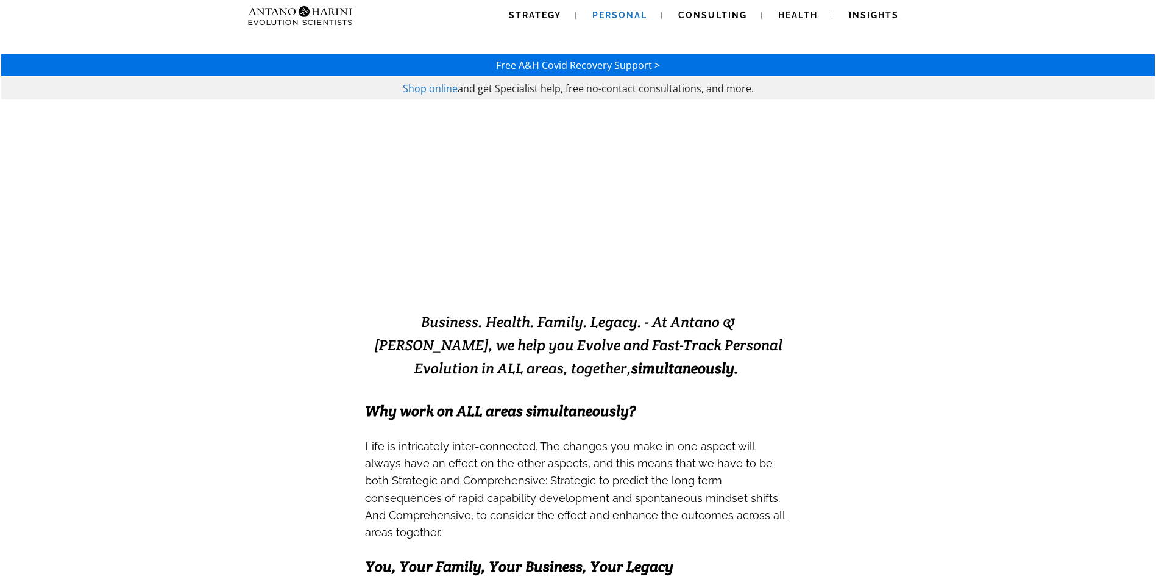 The image size is (1156, 582). Describe the element at coordinates (606, 88) in the screenshot. I see `span: and get Specialist help, free no-contact consultations, and more.` at that location.